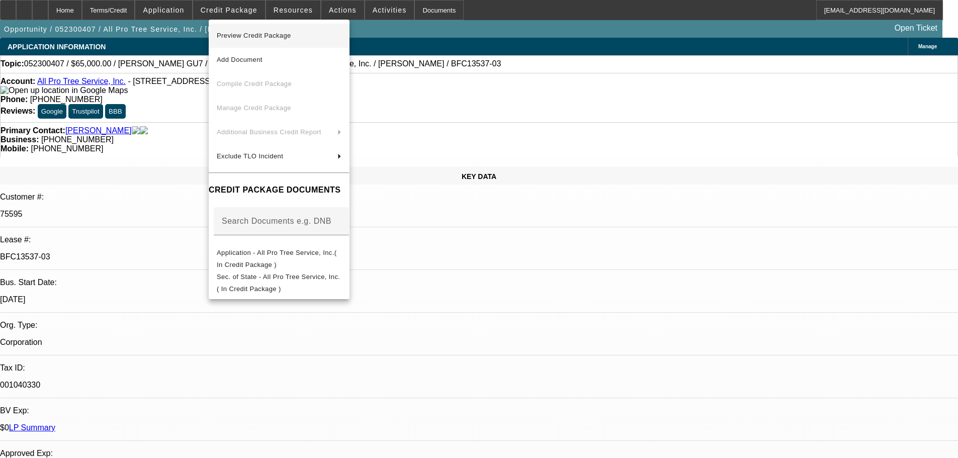  What do you see at coordinates (277, 258) in the screenshot?
I see `span: Application - All Pro Tree Service, Inc.( In Credit Package )` at bounding box center [277, 258].